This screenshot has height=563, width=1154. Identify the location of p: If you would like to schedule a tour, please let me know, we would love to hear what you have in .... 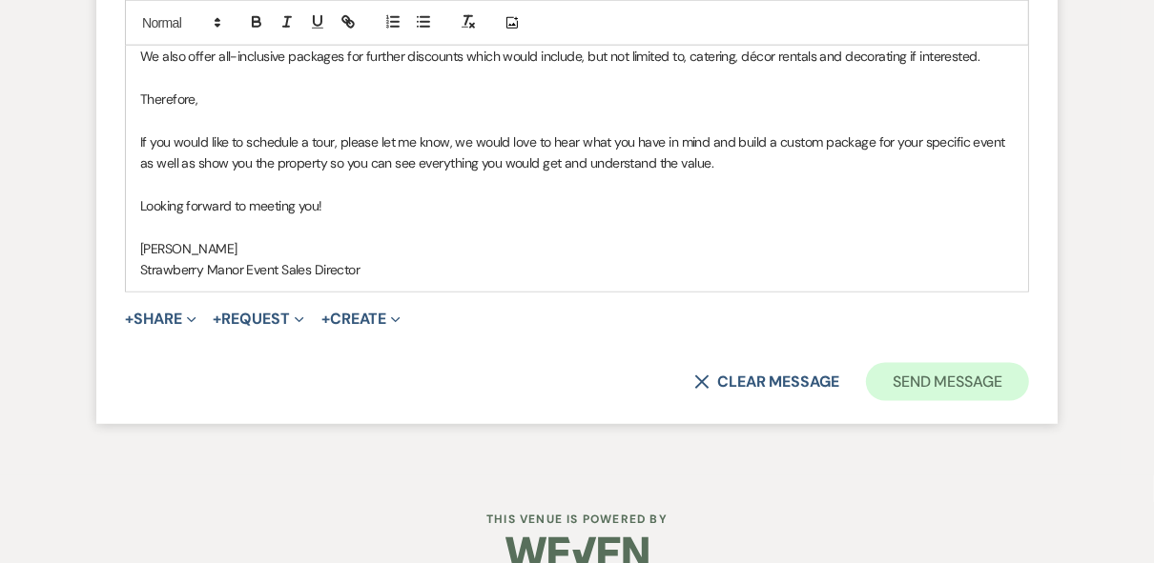
(577, 153).